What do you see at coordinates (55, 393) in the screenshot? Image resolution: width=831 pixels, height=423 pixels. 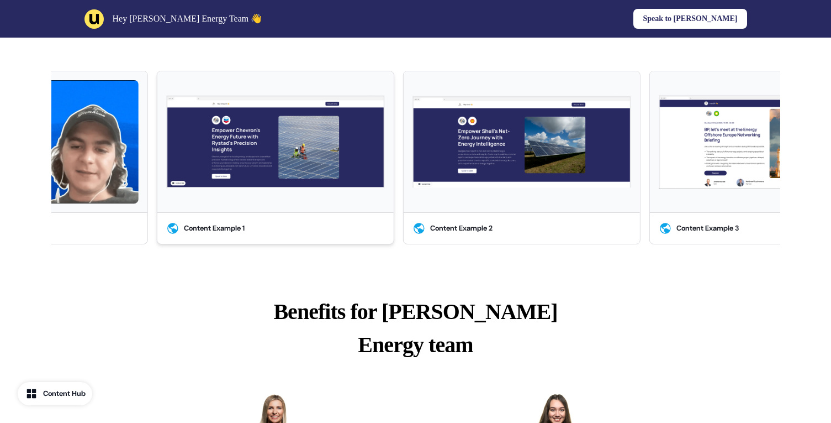 I see `button: Content Hub` at bounding box center [55, 393].